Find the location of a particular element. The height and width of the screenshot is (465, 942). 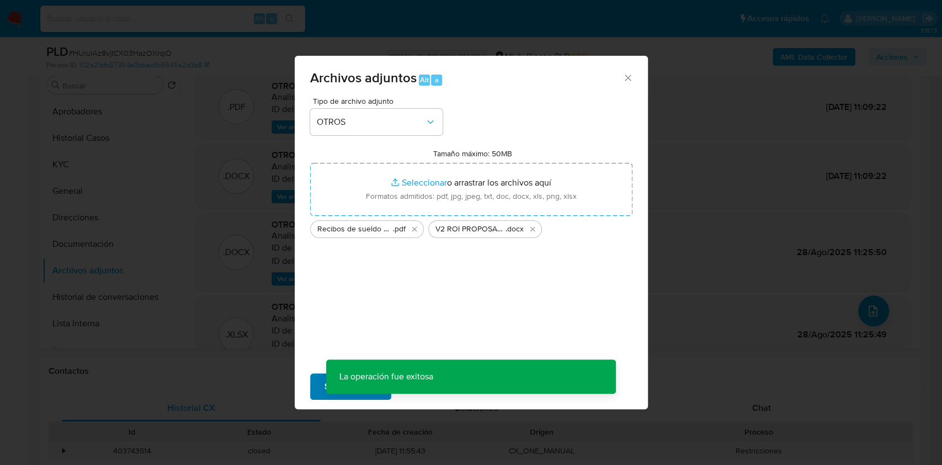

button: Eliminar Recibos de sueldo del aprobador - 230626202 - HUrurAz8vjtCX03HazOXrqiO.pdf is located at coordinates (414, 229).